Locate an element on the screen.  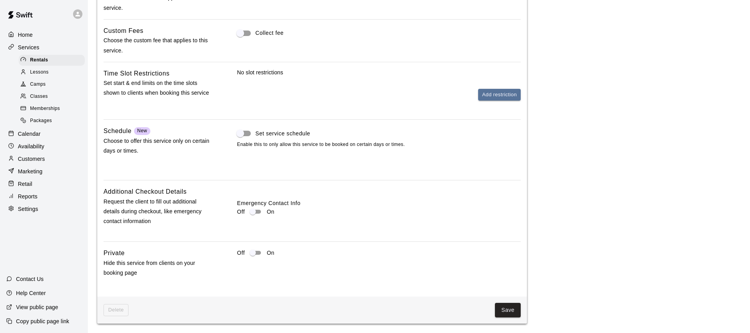
a: Customers is located at coordinates (44, 159).